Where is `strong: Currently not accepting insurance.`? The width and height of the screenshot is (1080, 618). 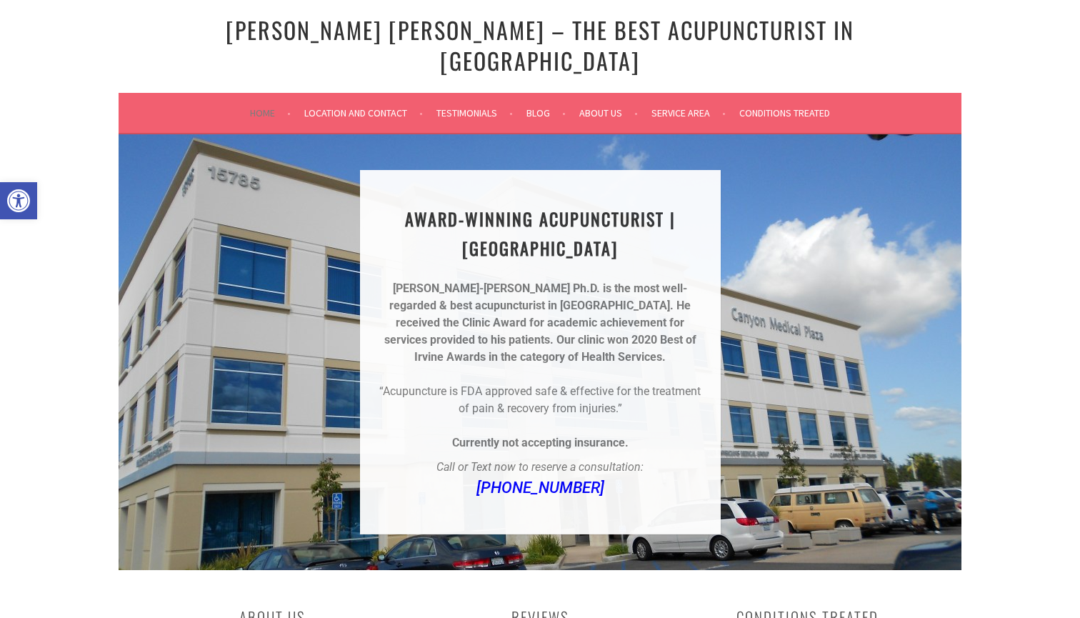
strong: Currently not accepting insurance. is located at coordinates (540, 442).